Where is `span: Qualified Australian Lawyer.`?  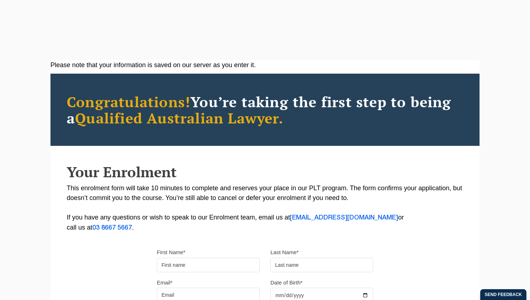
span: Qualified Australian Lawyer. is located at coordinates (179, 118).